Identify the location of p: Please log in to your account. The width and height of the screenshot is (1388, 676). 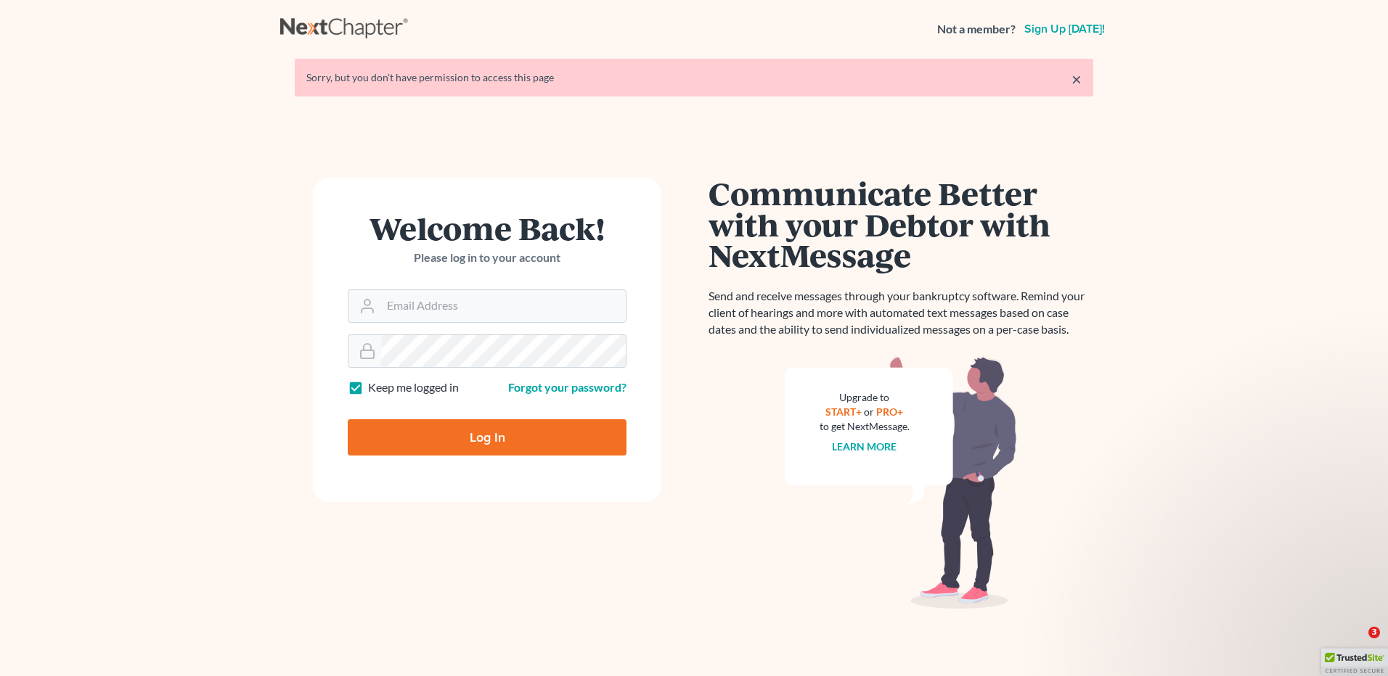
(487, 258).